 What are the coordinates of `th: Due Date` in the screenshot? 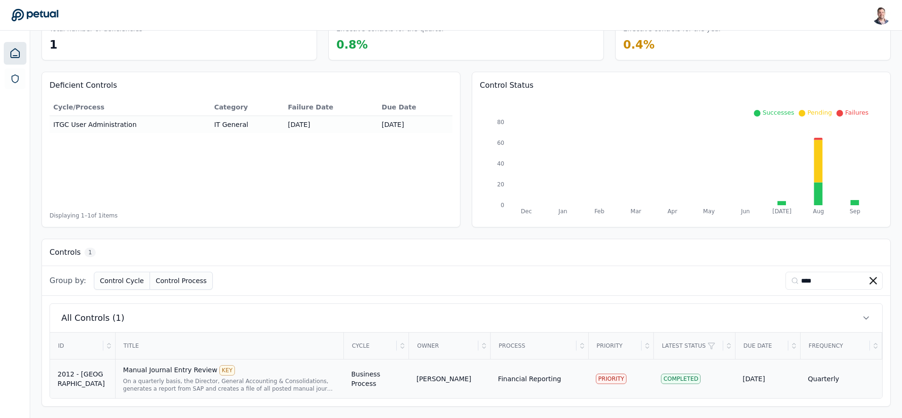 It's located at (415, 107).